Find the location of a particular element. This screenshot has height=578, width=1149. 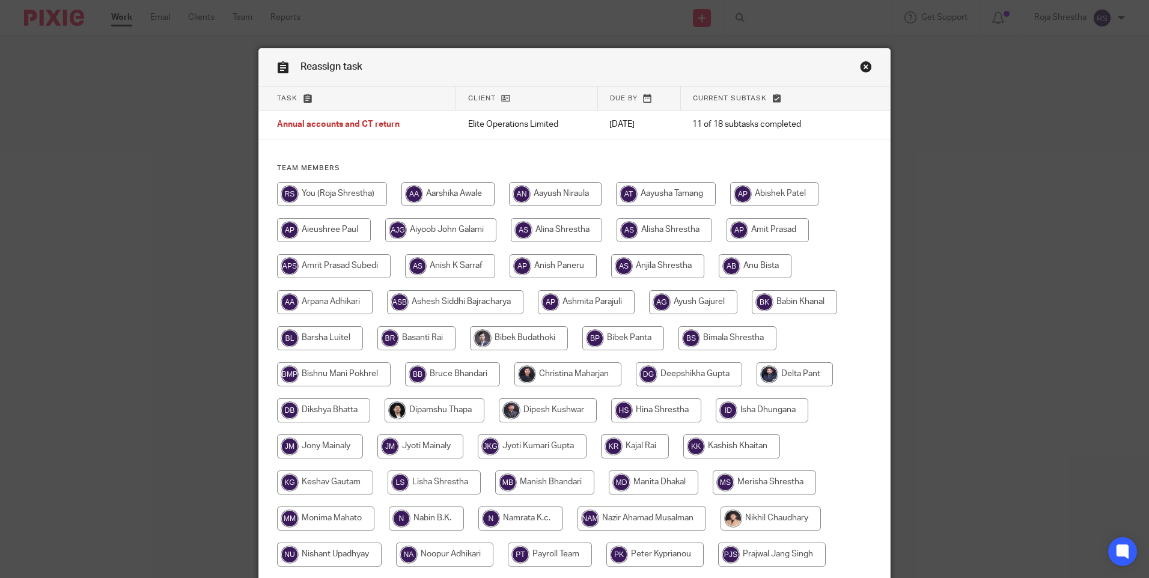

p: Elite Operations Limited is located at coordinates (527, 124).